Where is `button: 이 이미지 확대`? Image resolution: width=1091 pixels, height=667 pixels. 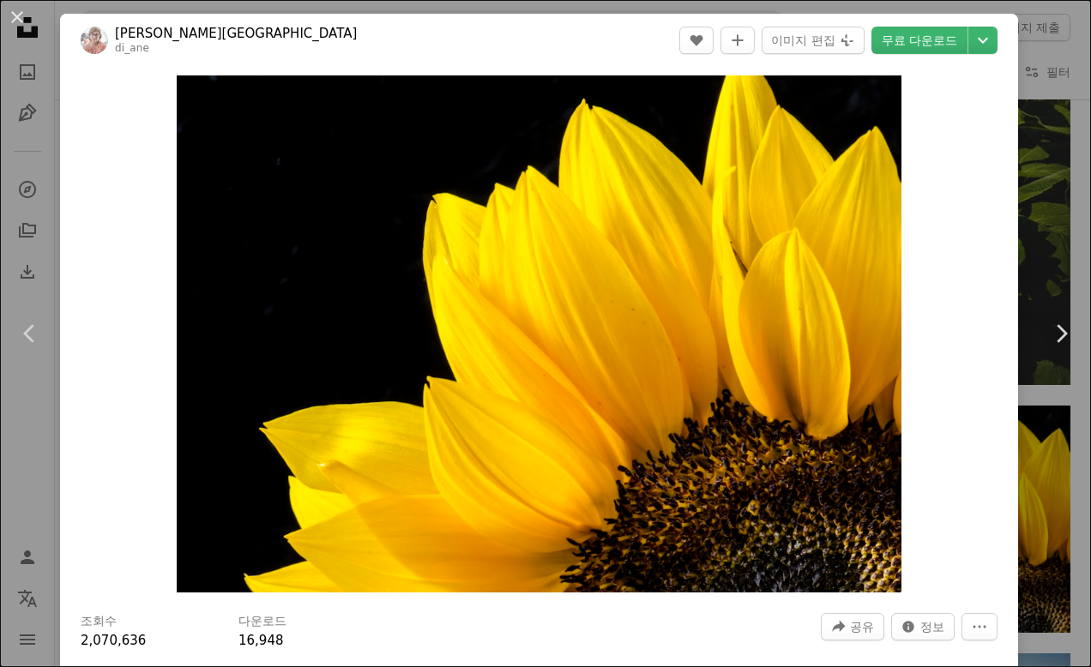
button: 이 이미지 확대 is located at coordinates (539, 334).